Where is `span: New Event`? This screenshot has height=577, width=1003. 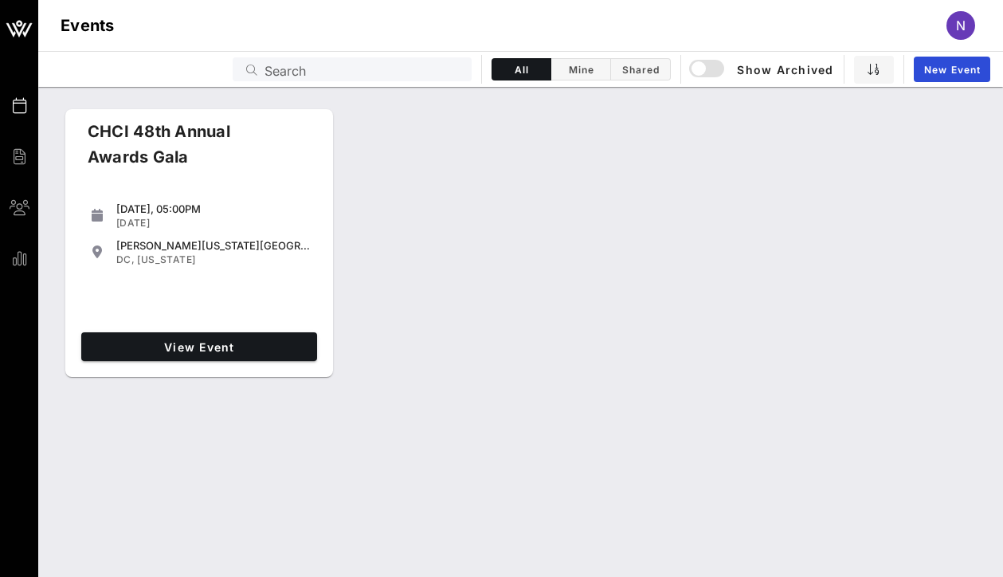 span: New Event is located at coordinates (952, 69).